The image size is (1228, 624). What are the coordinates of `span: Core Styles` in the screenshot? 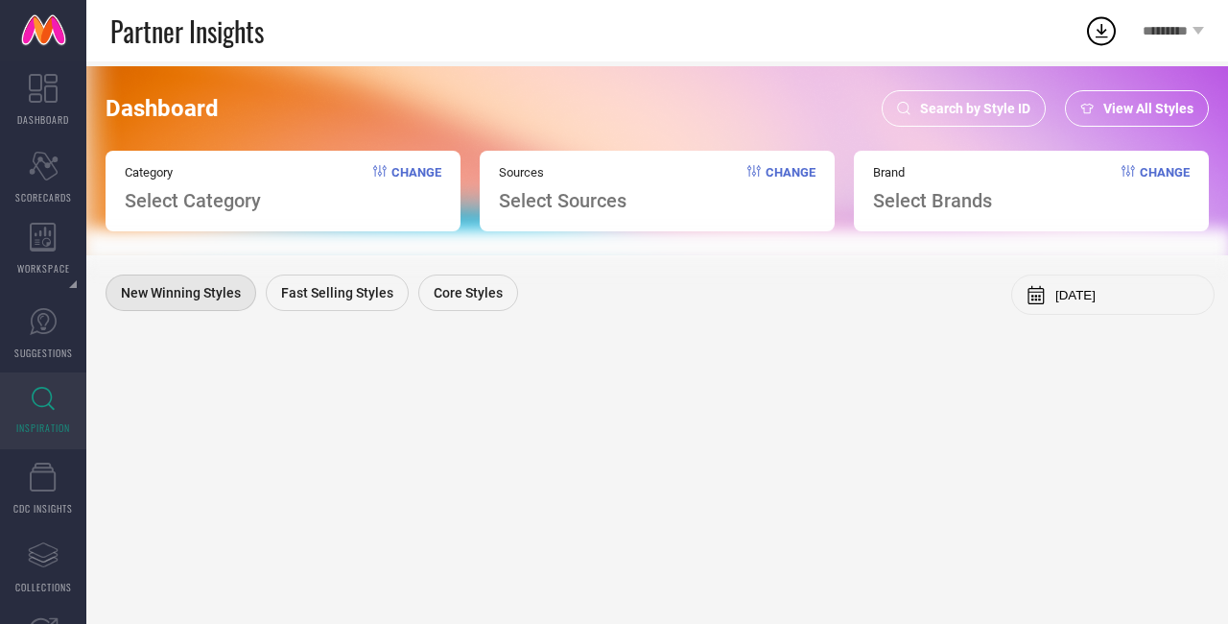 It's located at (468, 293).